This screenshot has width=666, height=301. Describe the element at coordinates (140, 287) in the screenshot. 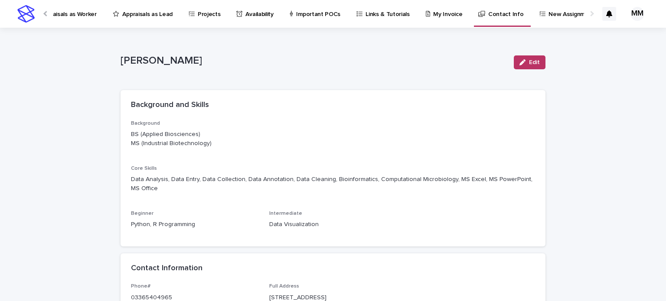

I see `span: Phone#` at that location.